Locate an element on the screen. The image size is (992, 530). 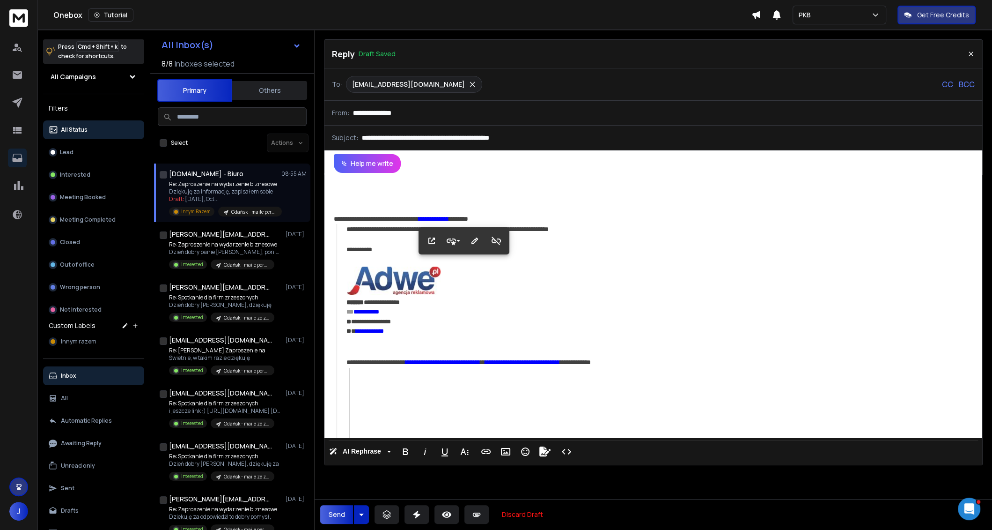
button: Inbox is located at coordinates (94, 376).